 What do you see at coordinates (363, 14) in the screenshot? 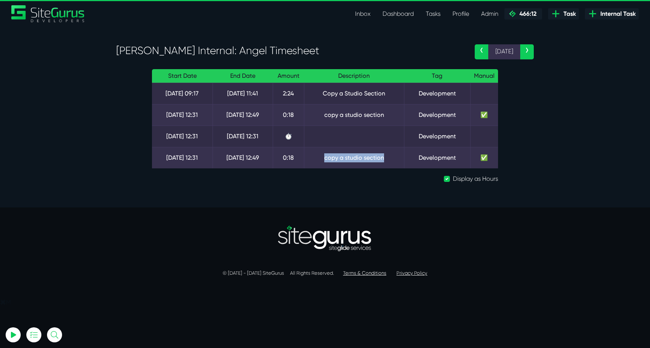
I see `a: Inbox` at bounding box center [363, 14].